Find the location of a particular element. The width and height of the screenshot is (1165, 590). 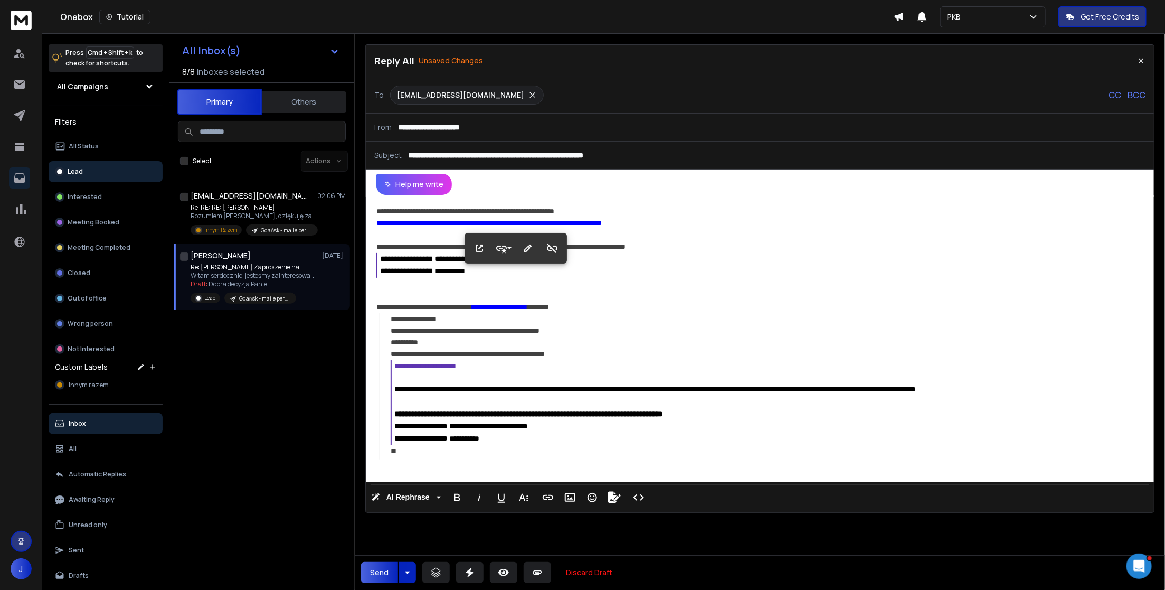

button: Help me write is located at coordinates (414, 184).